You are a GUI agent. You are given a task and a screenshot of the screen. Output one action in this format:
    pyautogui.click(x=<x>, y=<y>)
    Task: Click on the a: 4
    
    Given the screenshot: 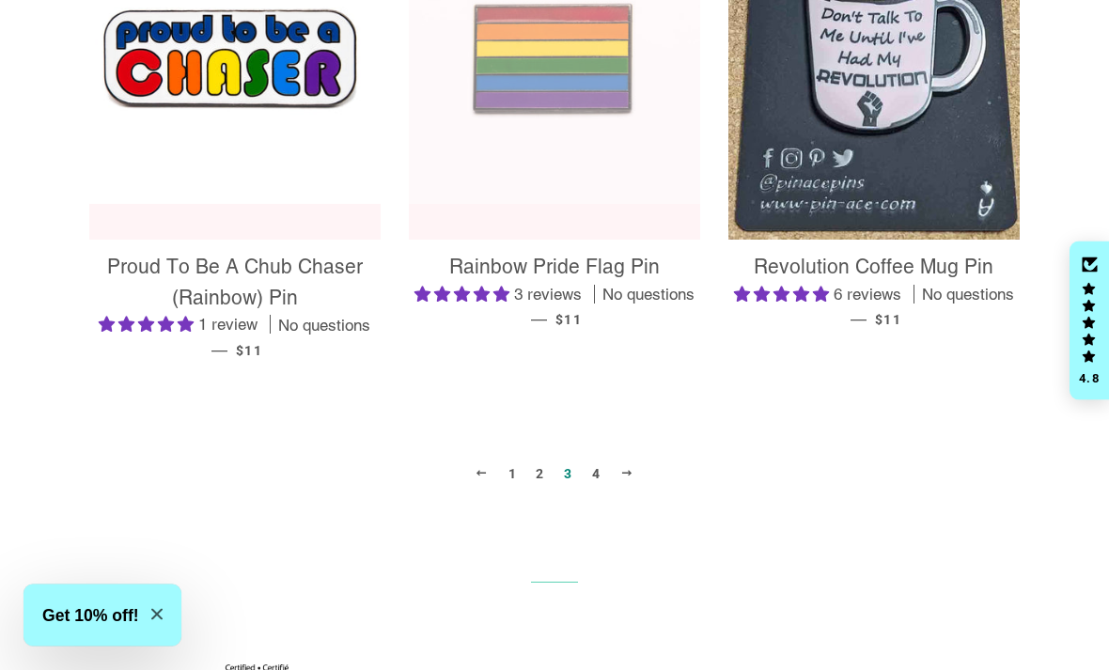 What is the action you would take?
    pyautogui.click(x=596, y=475)
    